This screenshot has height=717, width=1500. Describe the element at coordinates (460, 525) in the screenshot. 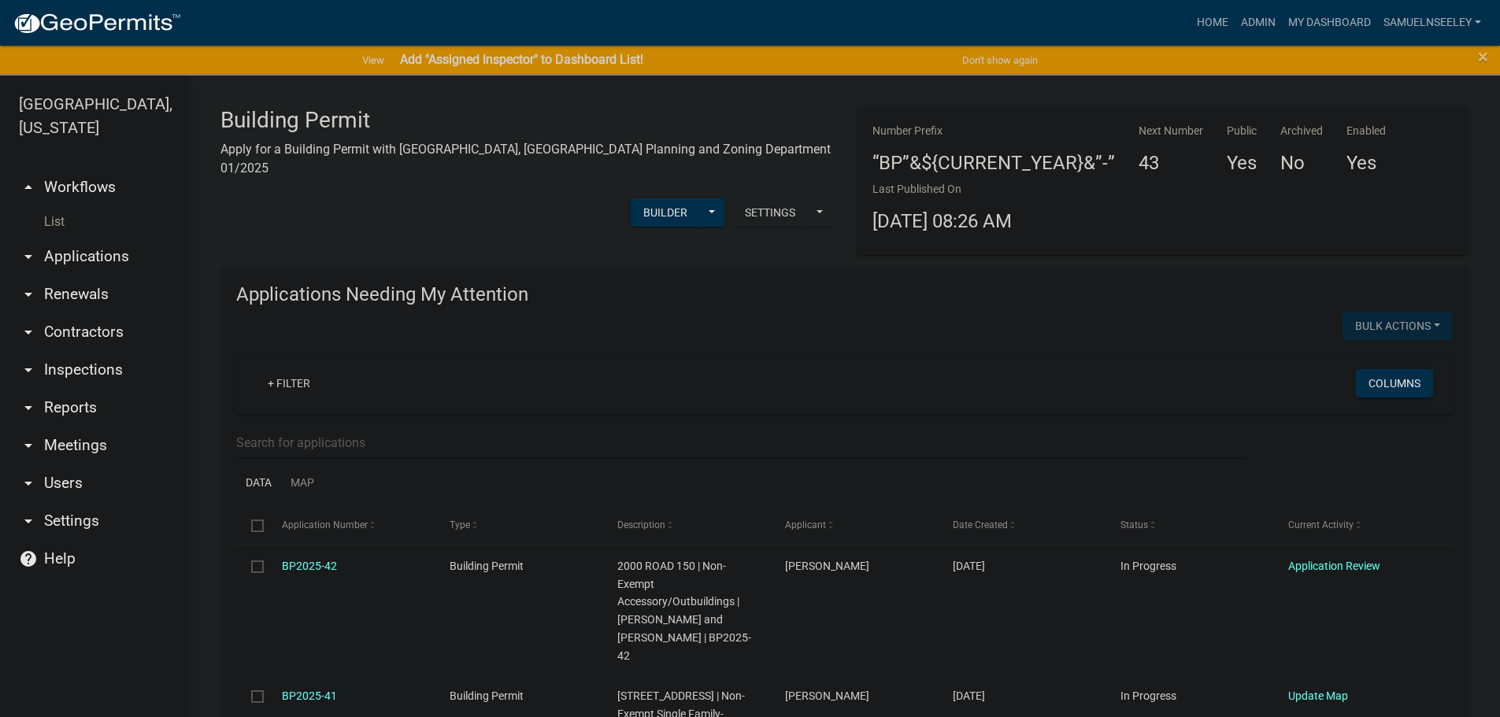

I see `span: Type` at that location.